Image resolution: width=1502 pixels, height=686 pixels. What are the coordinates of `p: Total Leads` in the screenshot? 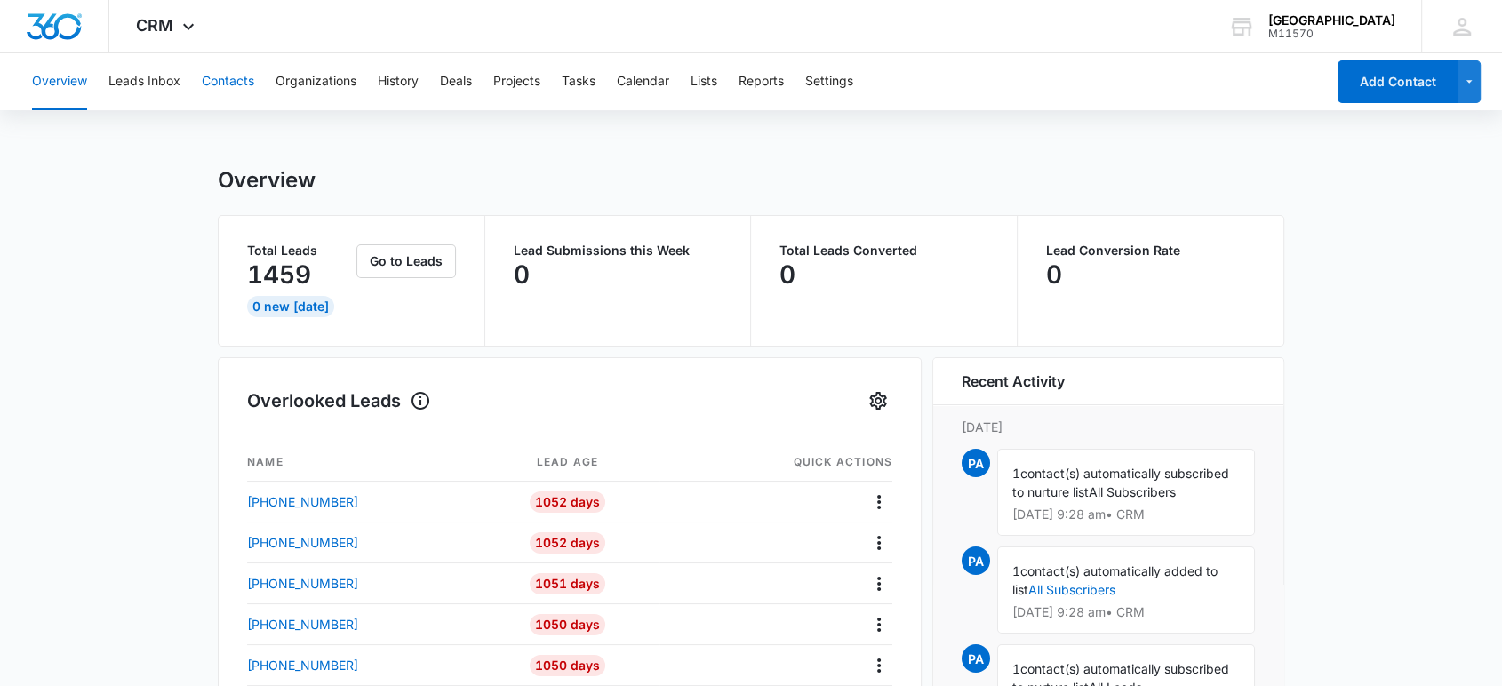 It's located at (299, 251).